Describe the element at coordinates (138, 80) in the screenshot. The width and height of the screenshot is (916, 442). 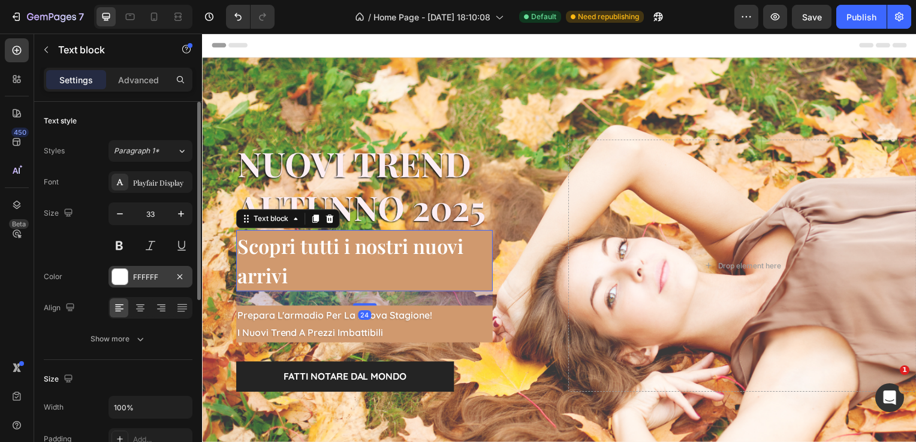
I see `p: Advanced` at that location.